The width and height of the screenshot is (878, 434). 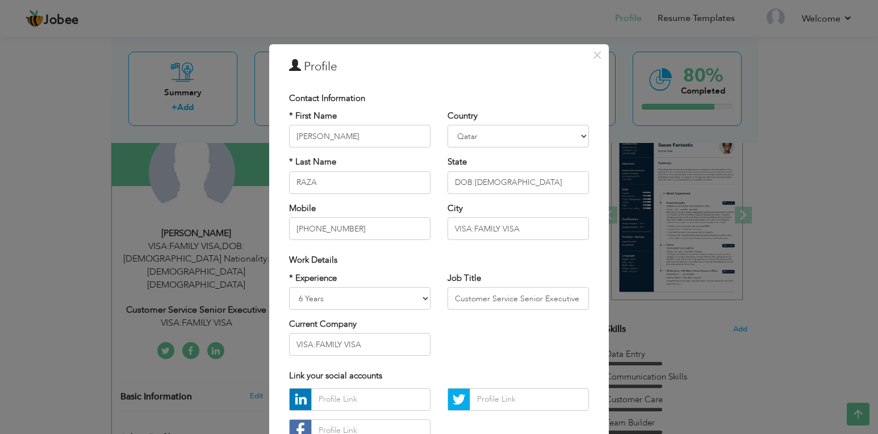 What do you see at coordinates (302, 208) in the screenshot?
I see `label: Mobile` at bounding box center [302, 208].